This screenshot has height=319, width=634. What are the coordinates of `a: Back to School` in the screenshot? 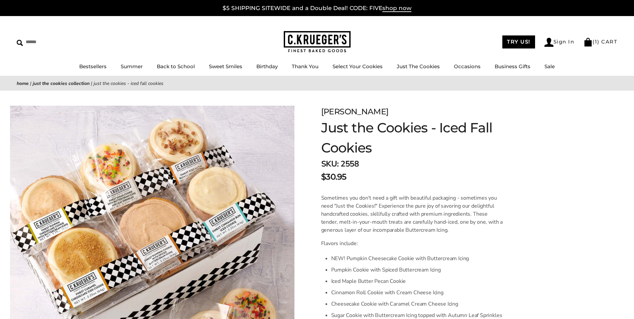 It's located at (176, 66).